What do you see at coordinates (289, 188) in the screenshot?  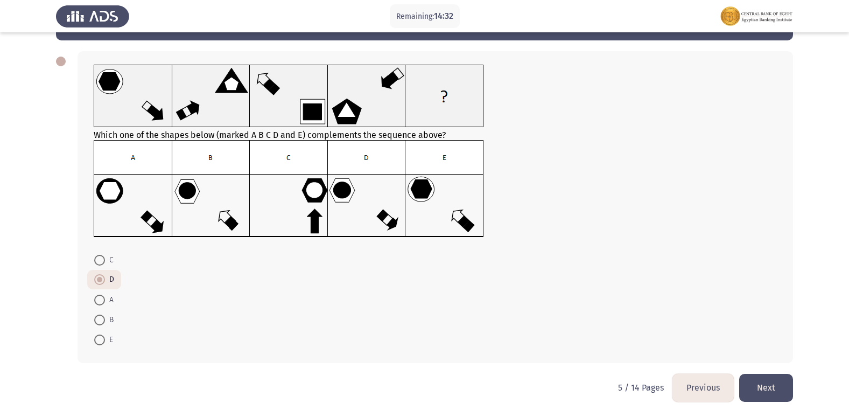 I see `img: UkFYMDA2OUIucG5nMTYyMjAzMTc1ODMyMQ==.png` at bounding box center [289, 188].